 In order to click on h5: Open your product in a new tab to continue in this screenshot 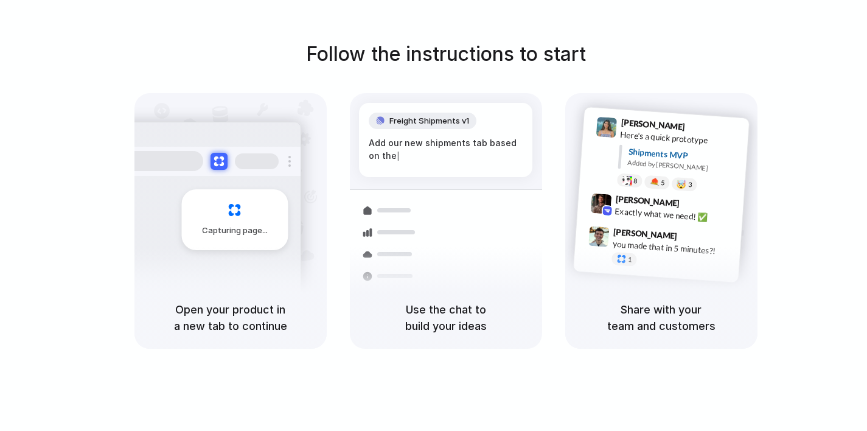, I will do `click(231, 317)`.